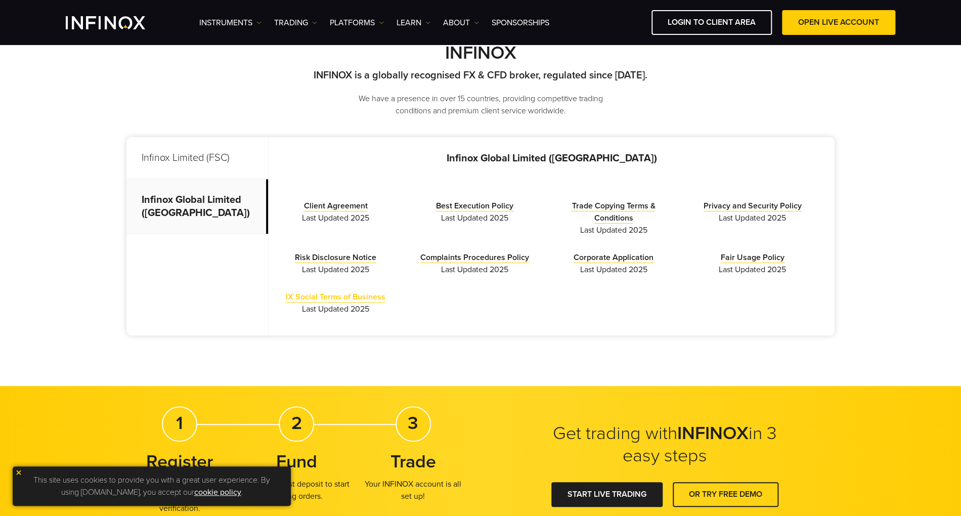  What do you see at coordinates (461, 23) in the screenshot?
I see `a: ABOUT` at bounding box center [461, 23].